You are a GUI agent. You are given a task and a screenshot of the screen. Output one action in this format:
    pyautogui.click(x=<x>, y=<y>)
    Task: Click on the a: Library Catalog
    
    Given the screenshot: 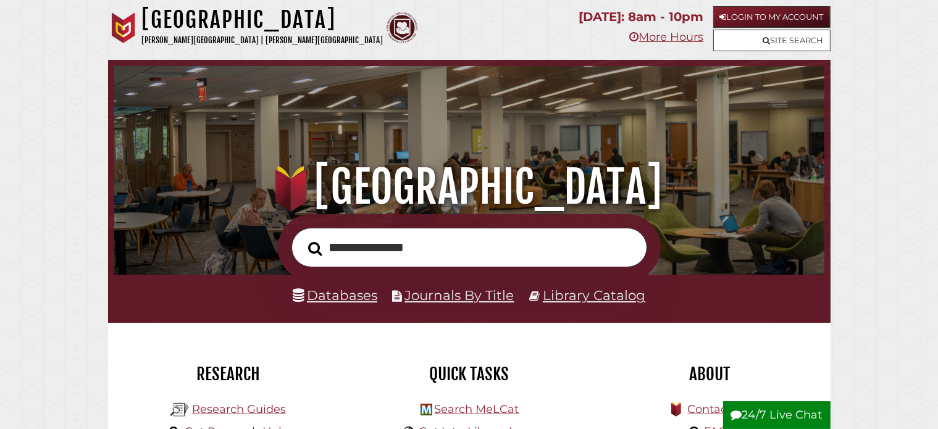 What is the action you would take?
    pyautogui.click(x=594, y=295)
    